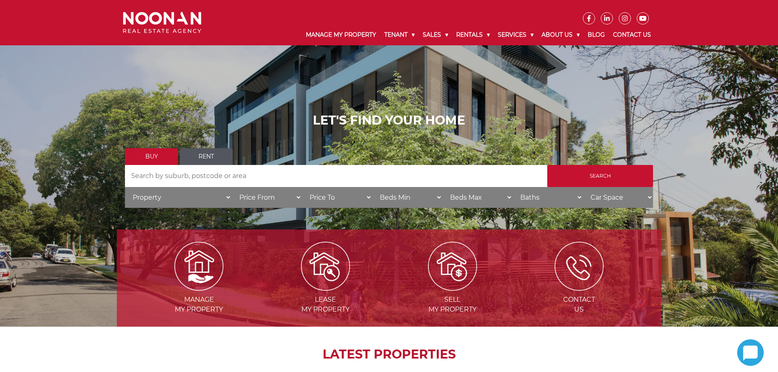 This screenshot has width=778, height=372. What do you see at coordinates (579, 266) in the screenshot?
I see `img: ICONS` at bounding box center [579, 266].